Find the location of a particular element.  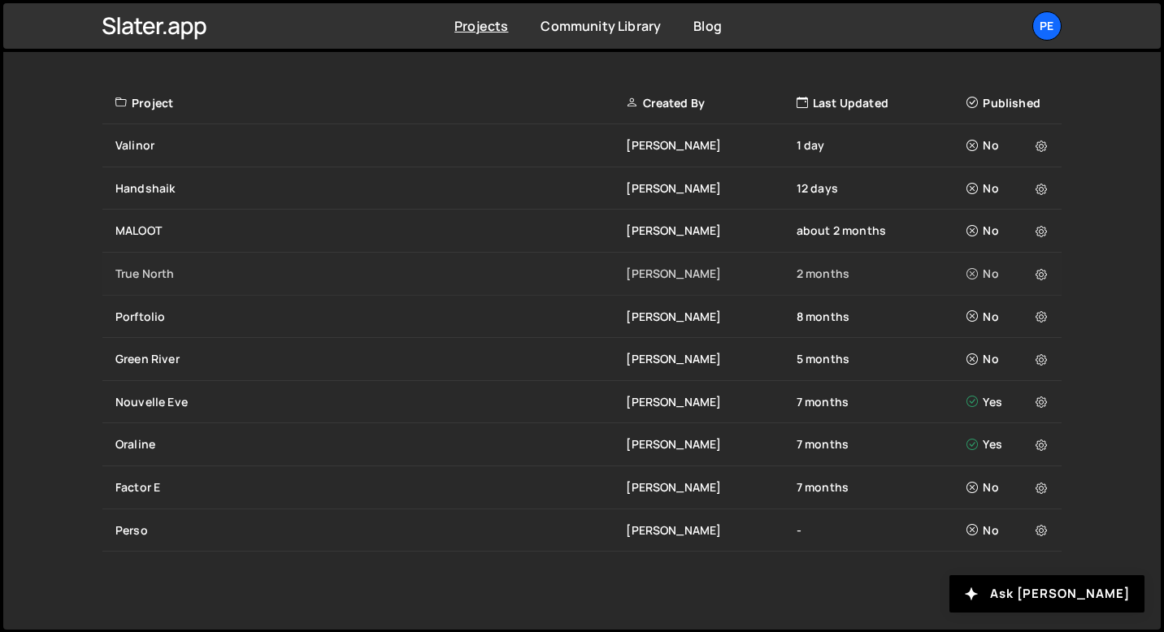

div: Porftolio is located at coordinates (371, 317).